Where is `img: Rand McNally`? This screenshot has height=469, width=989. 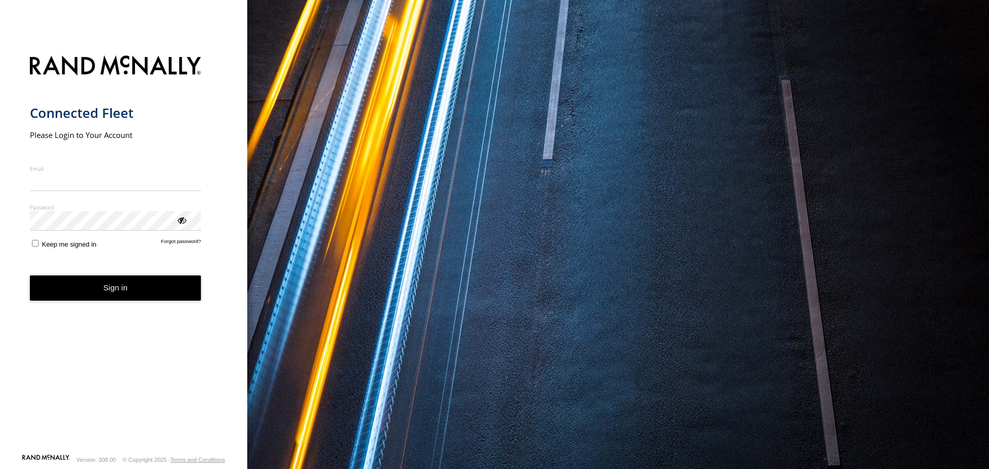
img: Rand McNally is located at coordinates (115, 66).